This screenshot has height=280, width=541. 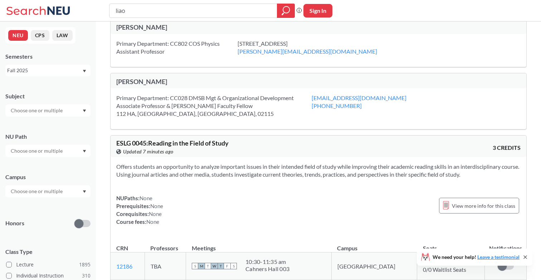 I want to click on span: ESLG 0045 : Reading in the Field of Study, so click(x=172, y=143).